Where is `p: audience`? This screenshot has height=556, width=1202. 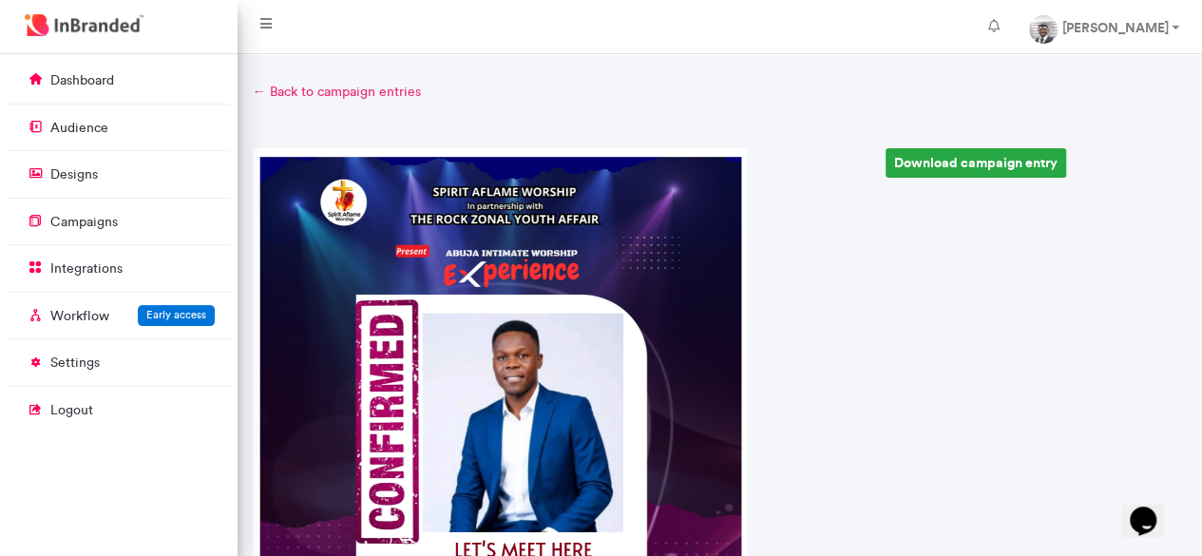 p: audience is located at coordinates (79, 128).